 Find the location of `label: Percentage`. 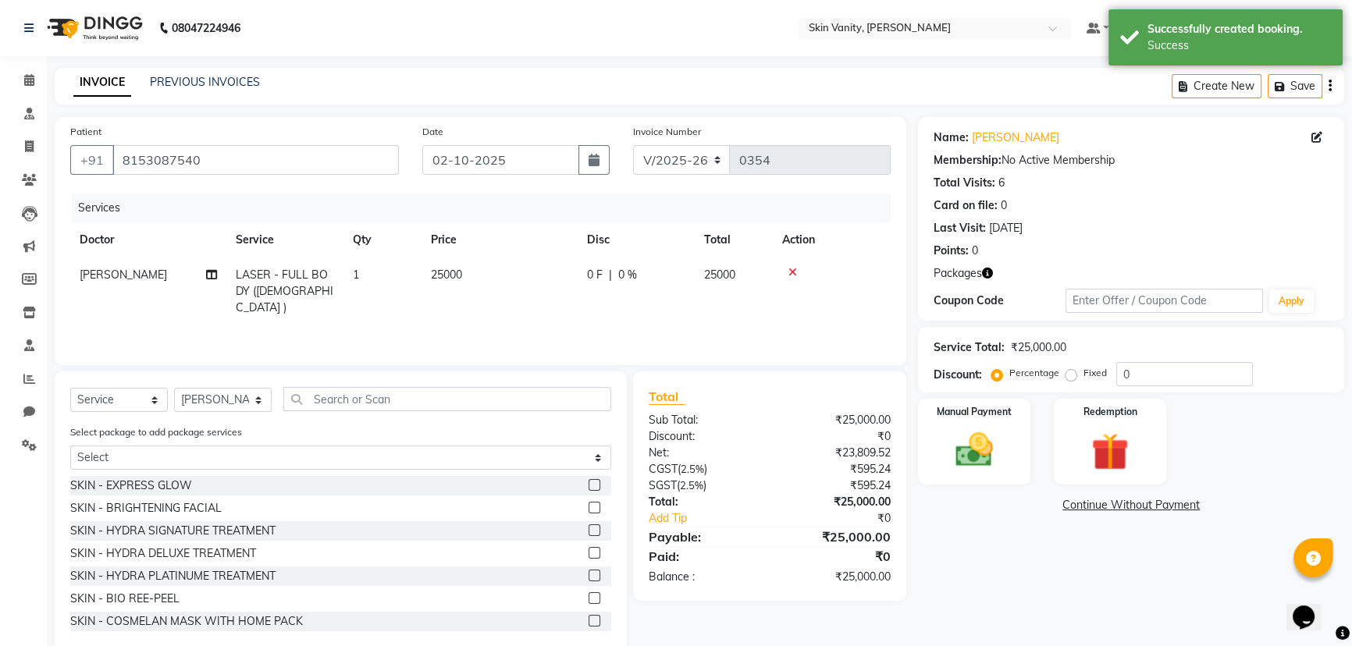

label: Percentage is located at coordinates (1034, 373).